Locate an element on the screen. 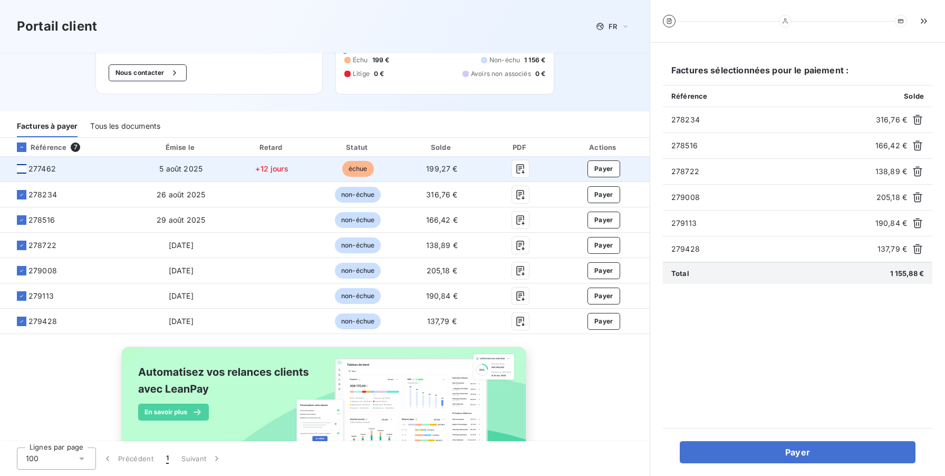 This screenshot has width=945, height=476. div: Statut is located at coordinates (358, 147).